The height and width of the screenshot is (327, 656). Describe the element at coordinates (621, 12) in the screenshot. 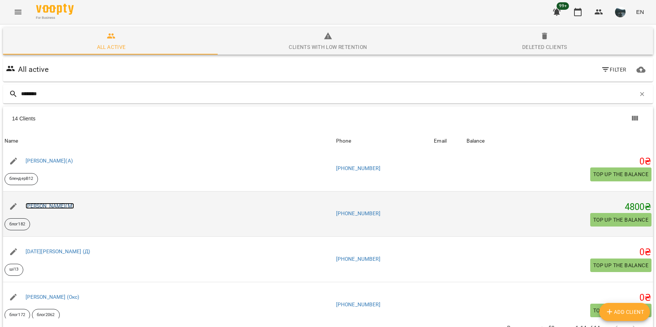

I see `img: aa1b040b8dd0042f4e09f431b6c9ed0a.jpeg` at that location.